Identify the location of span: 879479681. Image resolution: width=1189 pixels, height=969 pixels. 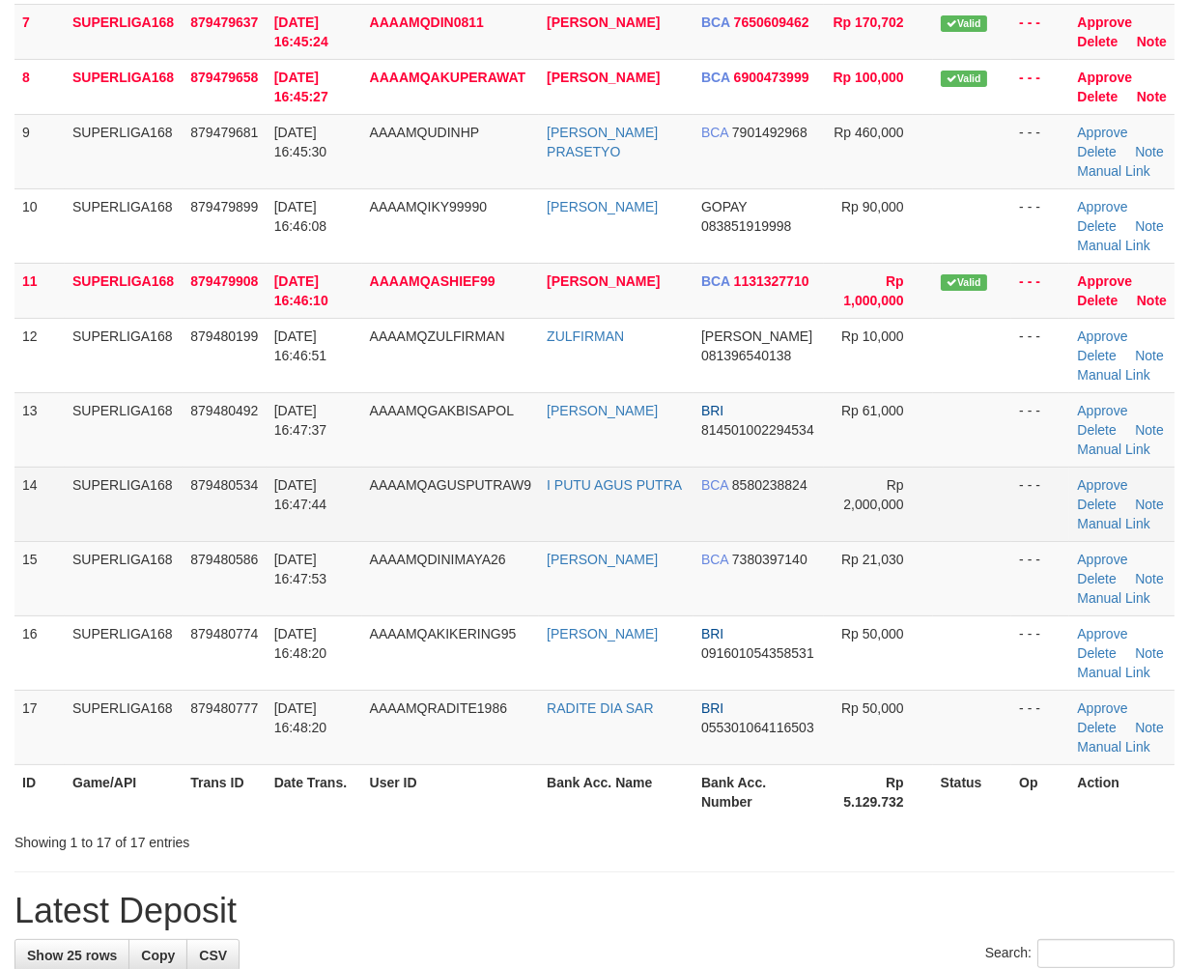
(224, 132).